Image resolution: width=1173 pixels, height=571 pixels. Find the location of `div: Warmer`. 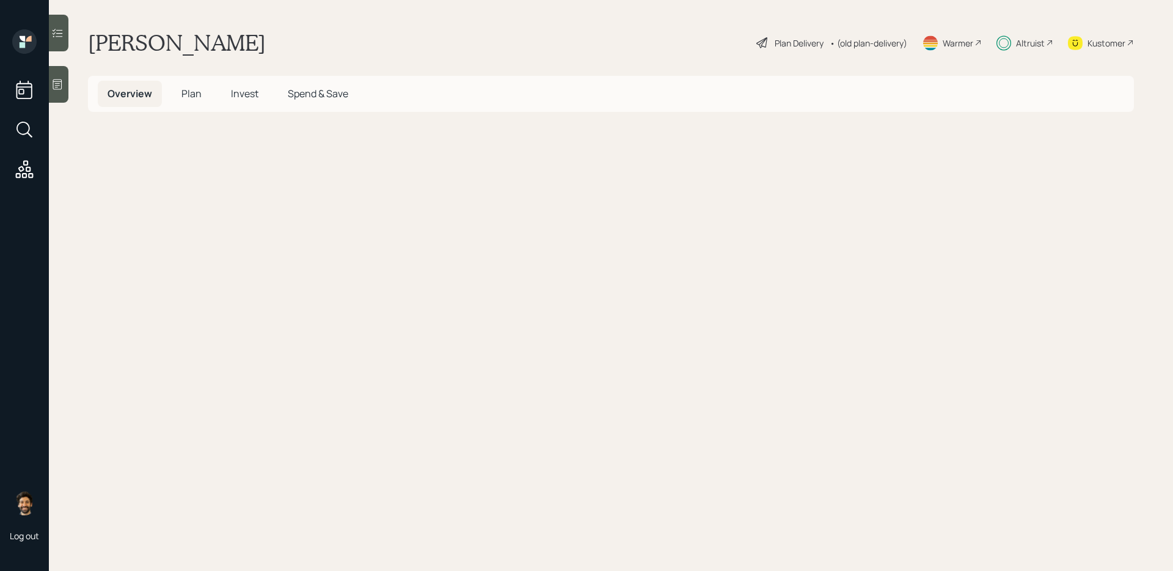

div: Warmer is located at coordinates (958, 43).